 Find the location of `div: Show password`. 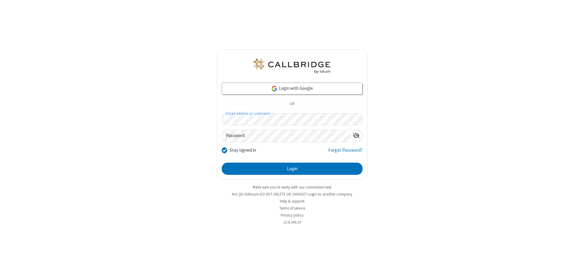

div: Show password is located at coordinates (356, 135).